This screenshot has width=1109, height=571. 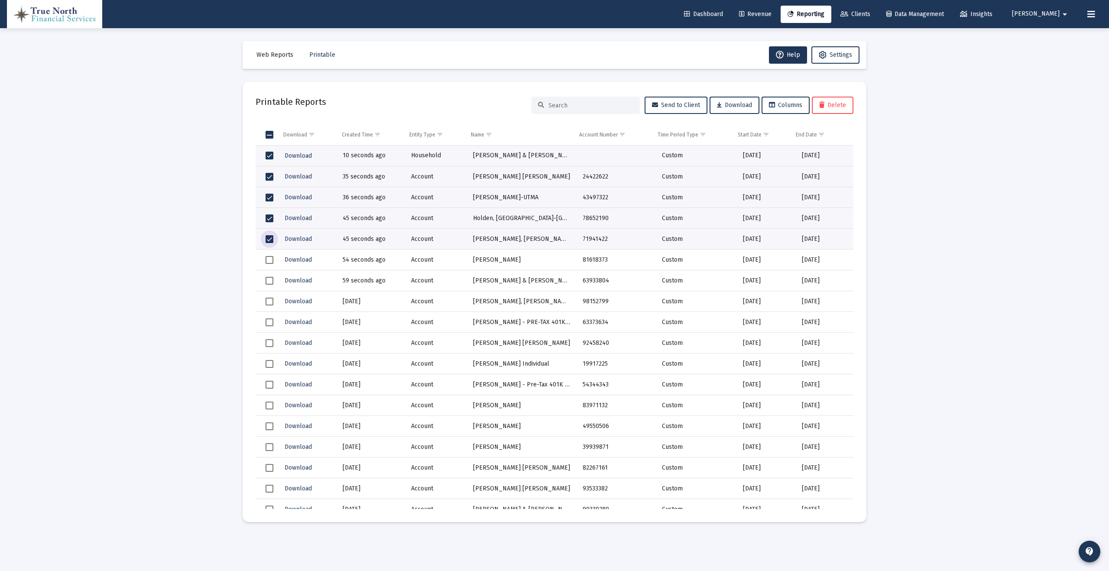 What do you see at coordinates (598, 135) in the screenshot?
I see `div: Account Number` at bounding box center [598, 135].